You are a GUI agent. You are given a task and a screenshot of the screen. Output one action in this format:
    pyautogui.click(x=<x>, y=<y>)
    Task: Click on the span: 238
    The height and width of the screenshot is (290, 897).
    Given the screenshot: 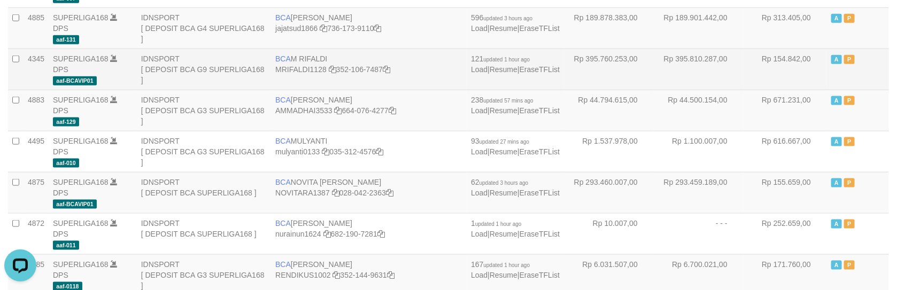 What is the action you would take?
    pyautogui.click(x=502, y=100)
    